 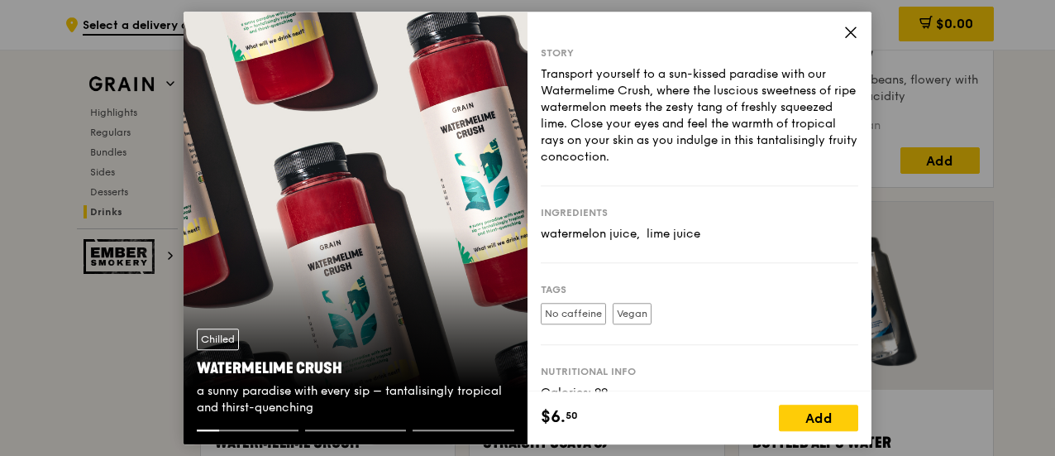 I want to click on span: $6., so click(x=553, y=417).